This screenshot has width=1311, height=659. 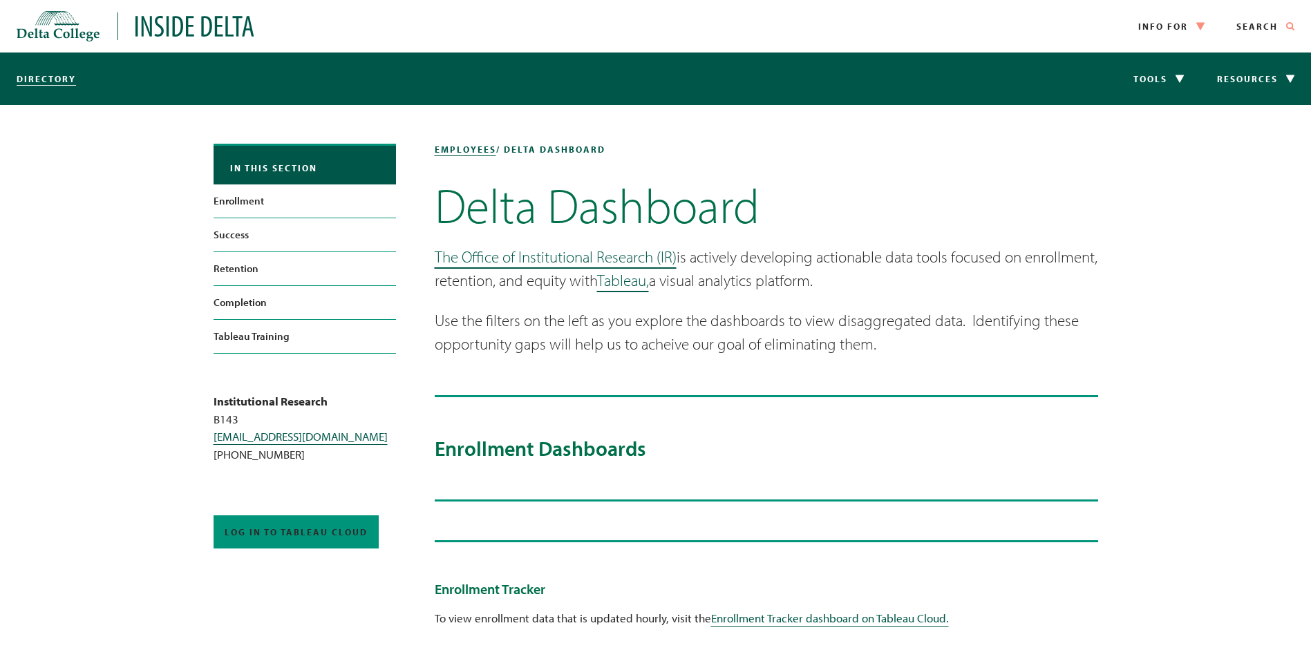 What do you see at coordinates (226, 419) in the screenshot?
I see `span: B143` at bounding box center [226, 419].